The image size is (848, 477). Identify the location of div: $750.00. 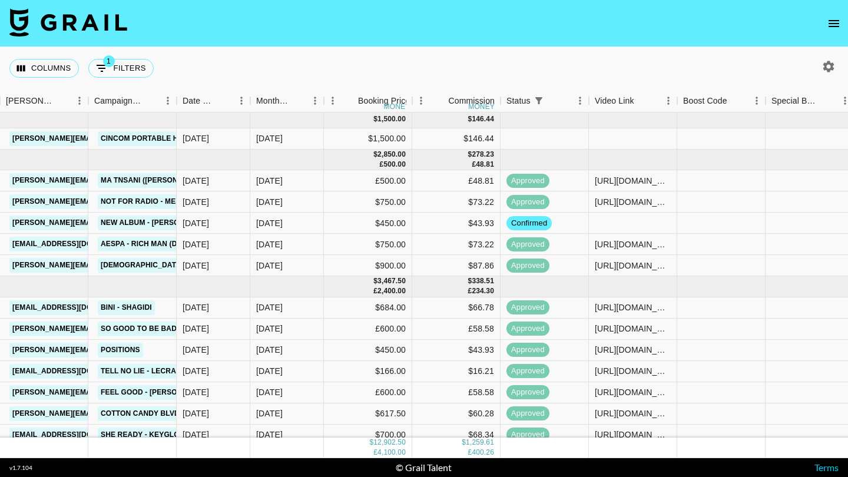
(368, 244).